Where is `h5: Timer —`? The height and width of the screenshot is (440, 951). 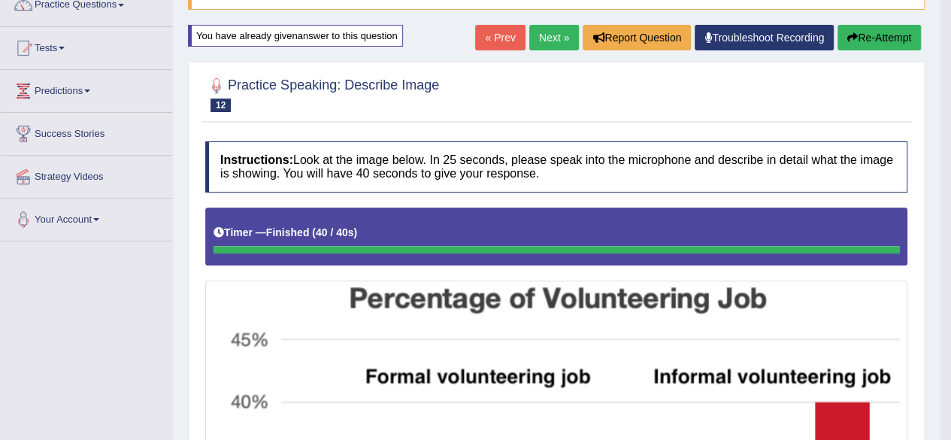 h5: Timer — is located at coordinates (285, 232).